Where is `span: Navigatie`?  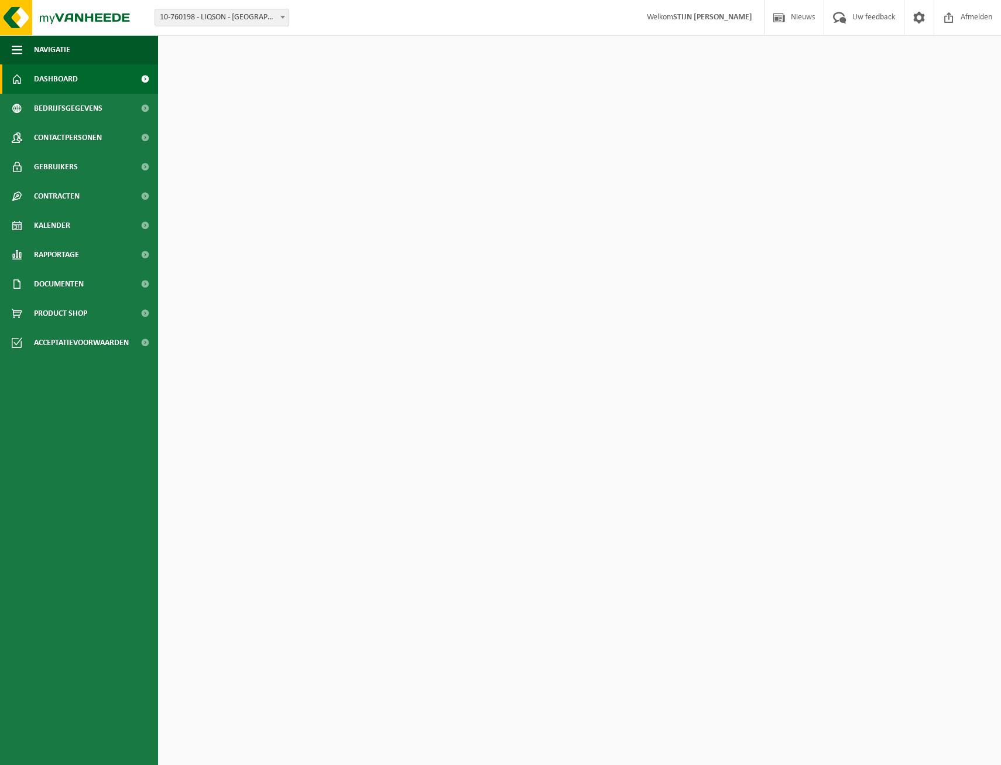
span: Navigatie is located at coordinates (52, 50).